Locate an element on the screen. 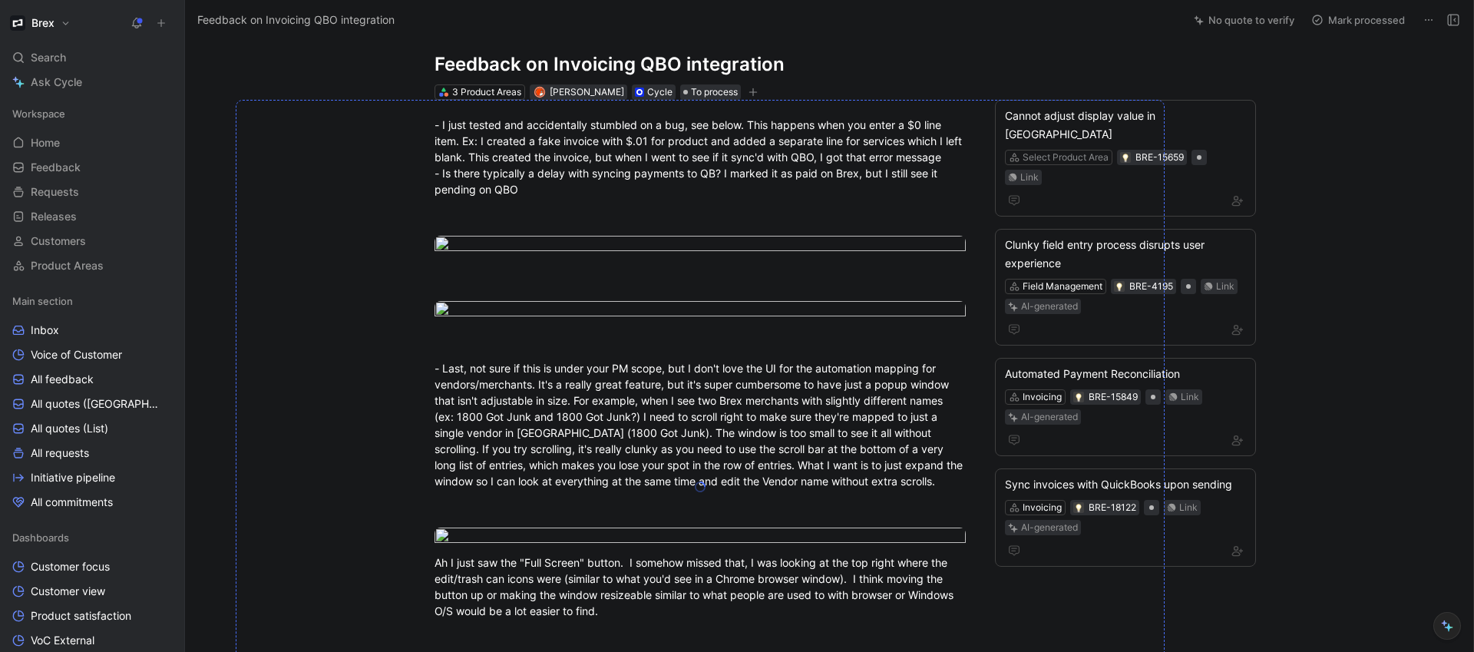 The height and width of the screenshot is (652, 1474). a: Inbox is located at coordinates (92, 330).